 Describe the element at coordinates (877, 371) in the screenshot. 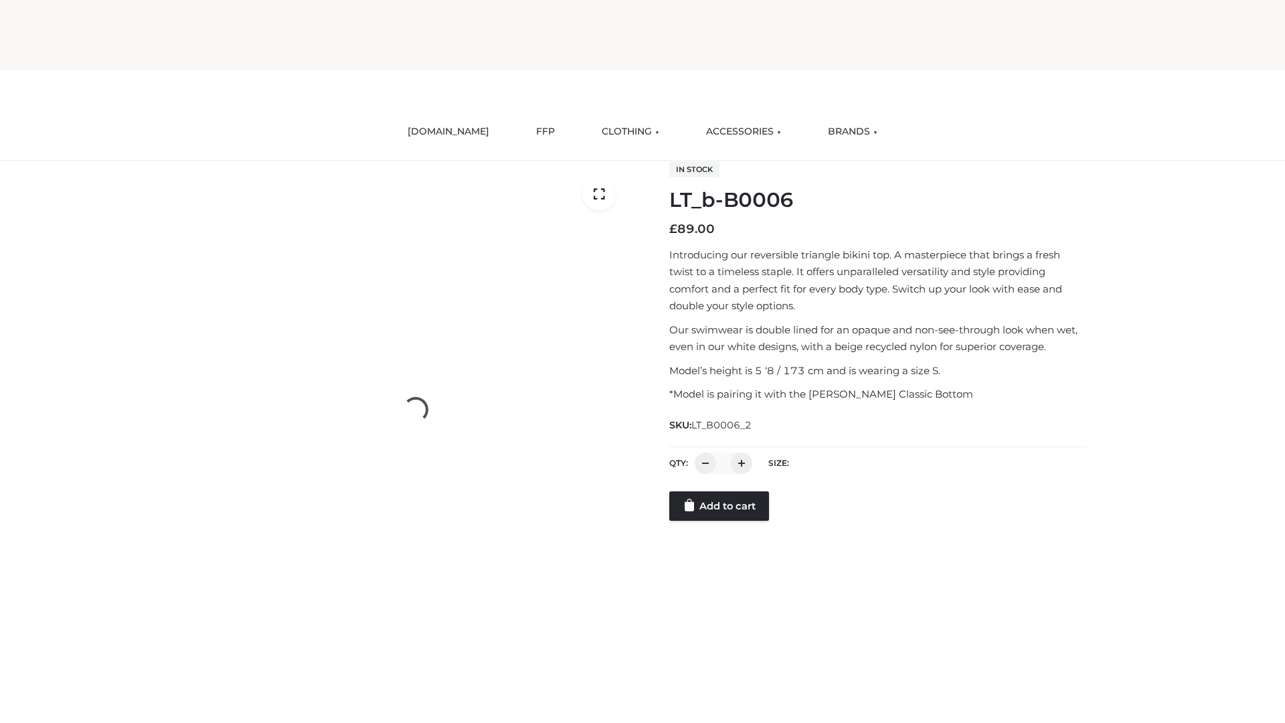

I see `p: Model’s height is 5 ‘8 / 173 cm and is wearing a size S.` at that location.